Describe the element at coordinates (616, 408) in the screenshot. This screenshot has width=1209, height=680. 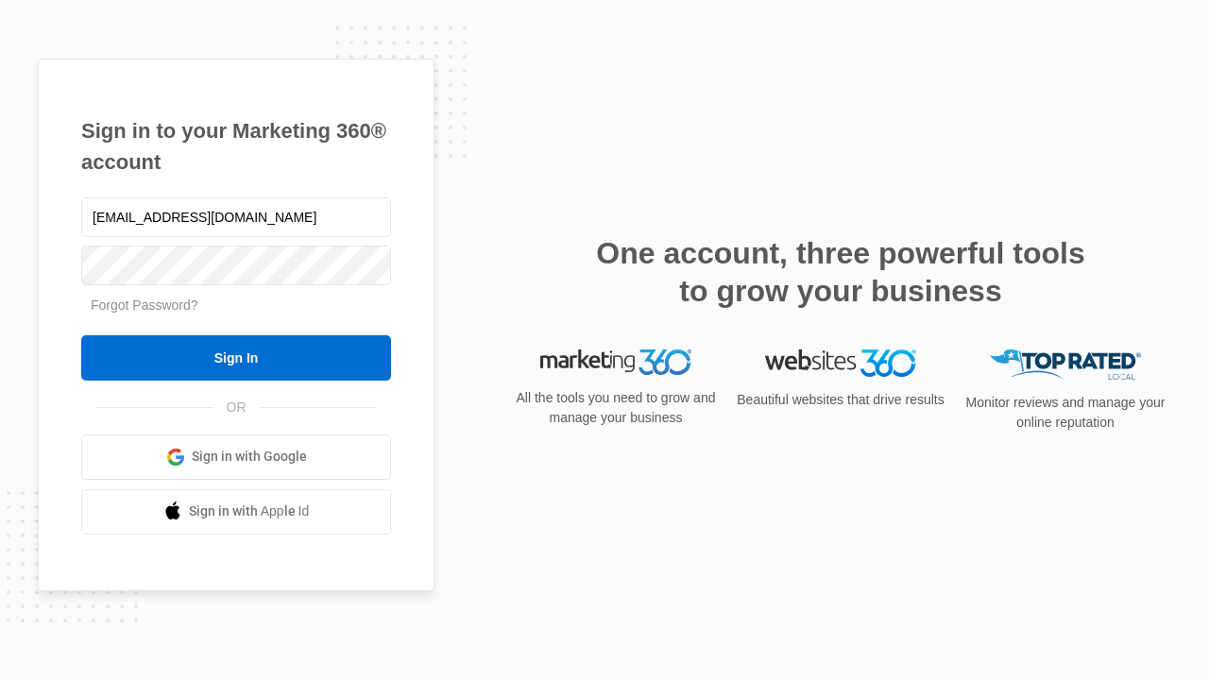
I see `p: All the tools you need to grow and manage your business` at that location.